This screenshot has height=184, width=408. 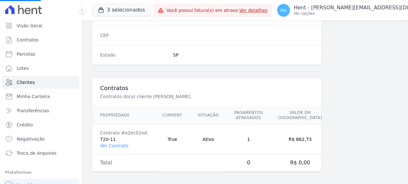 What do you see at coordinates (33, 110) in the screenshot?
I see `span: Transferências` at bounding box center [33, 110].